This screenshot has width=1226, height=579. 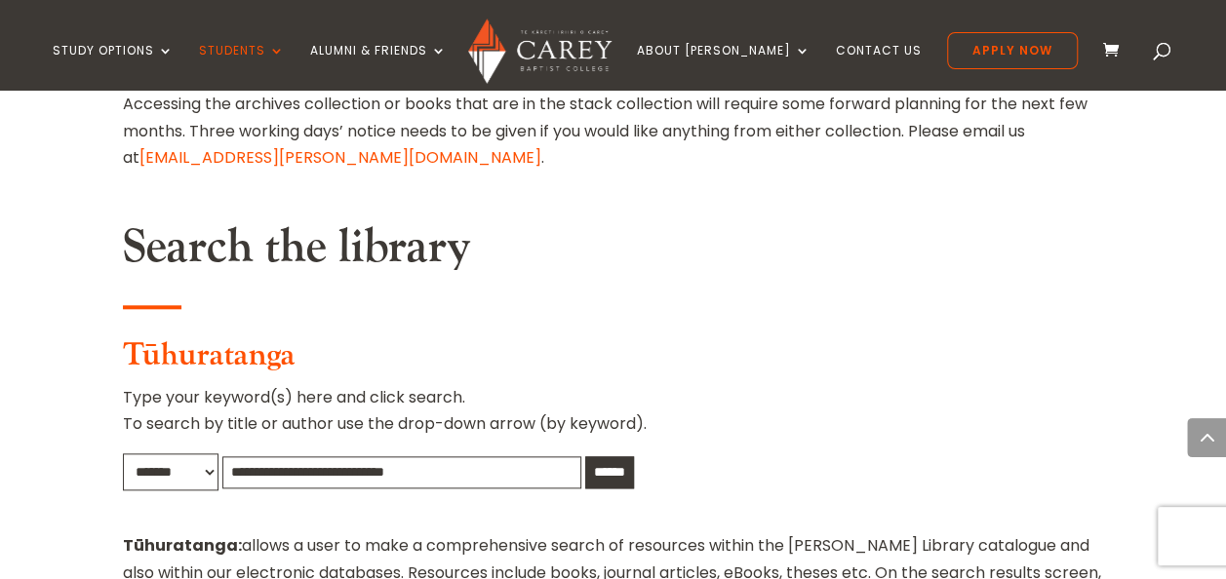 What do you see at coordinates (378, 66) in the screenshot?
I see `a: Alumni & Friends` at bounding box center [378, 66].